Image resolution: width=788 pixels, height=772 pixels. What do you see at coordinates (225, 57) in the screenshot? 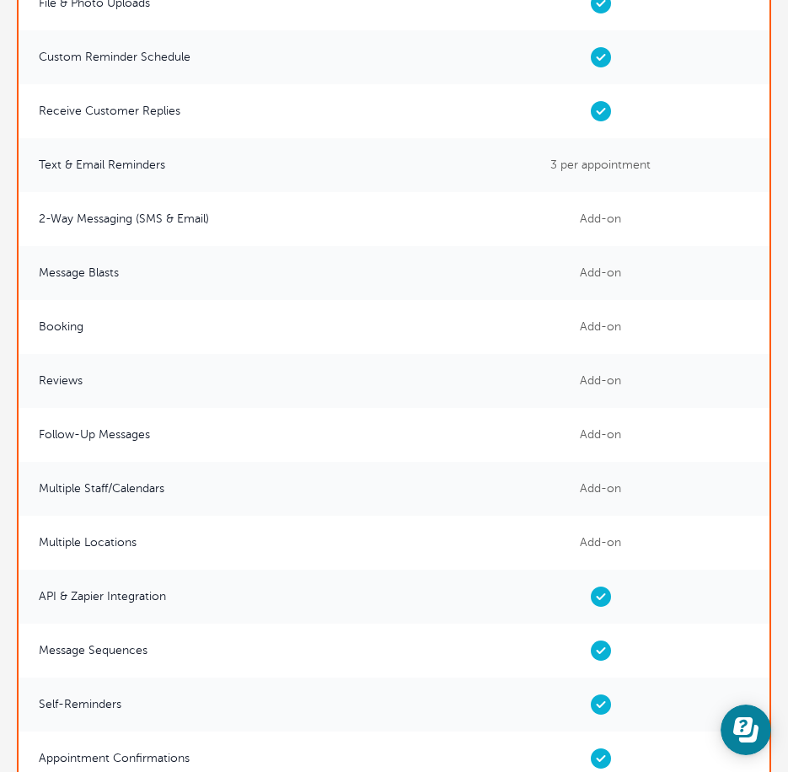
I see `span: Custom Reminder Schedule` at bounding box center [225, 57].